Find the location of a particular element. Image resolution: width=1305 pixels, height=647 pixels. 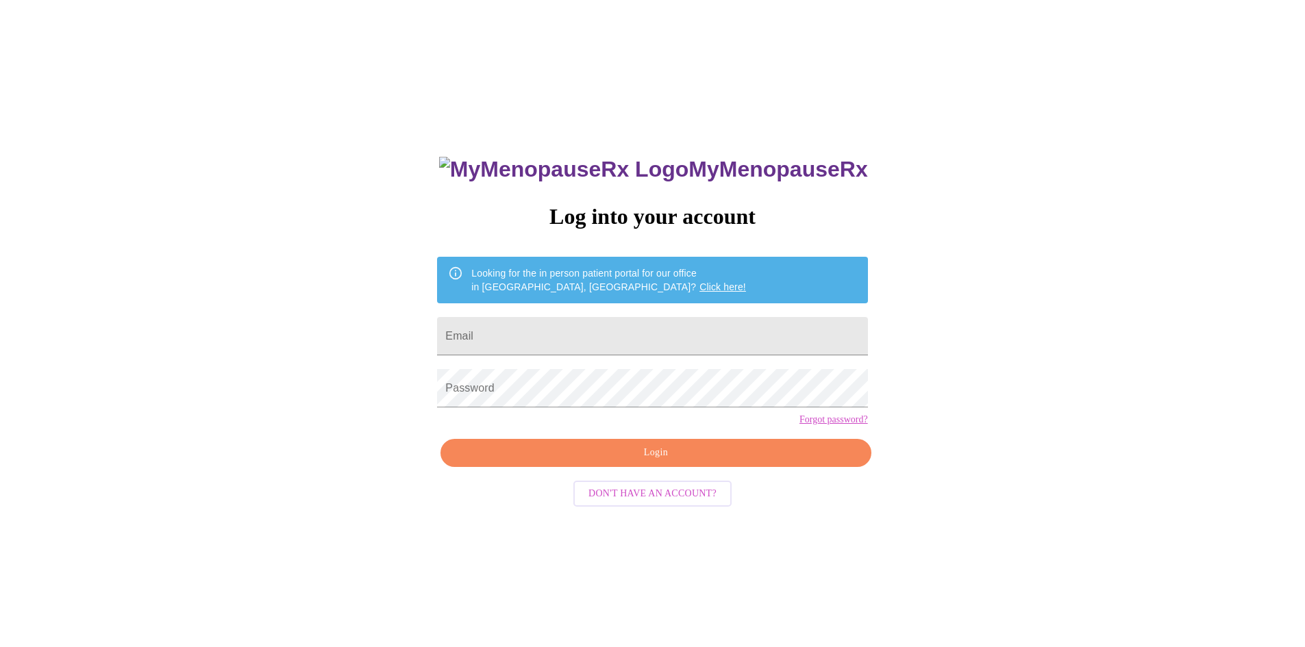

span: Login is located at coordinates (656, 453).